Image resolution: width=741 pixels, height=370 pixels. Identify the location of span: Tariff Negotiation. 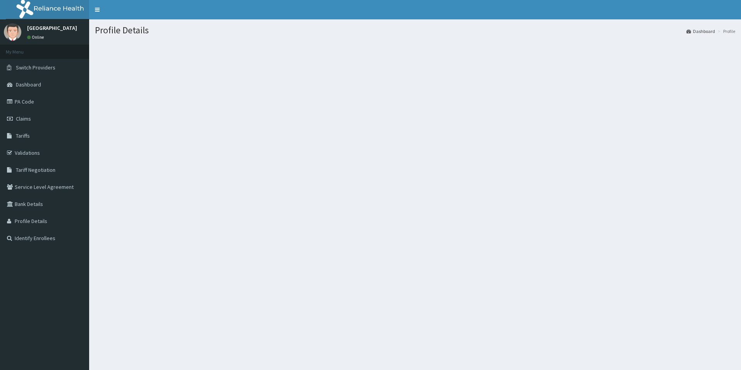
(36, 170).